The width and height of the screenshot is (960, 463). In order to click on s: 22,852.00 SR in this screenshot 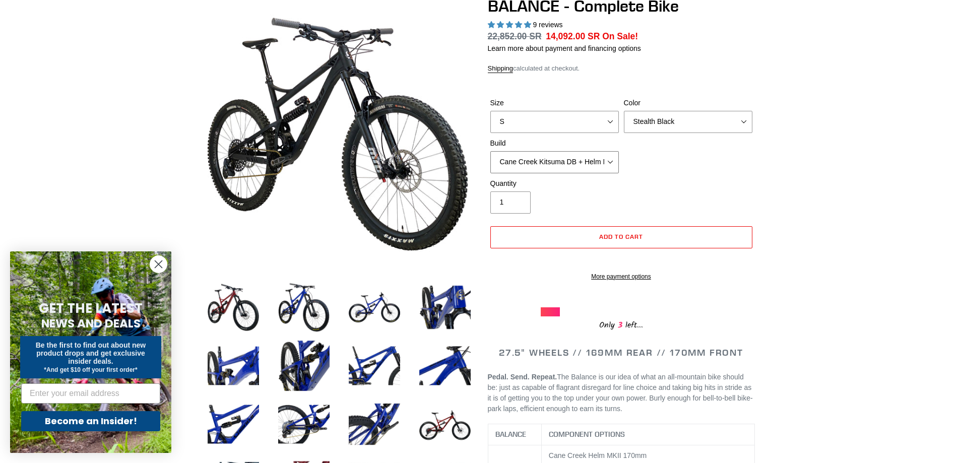, I will do `click(515, 36)`.